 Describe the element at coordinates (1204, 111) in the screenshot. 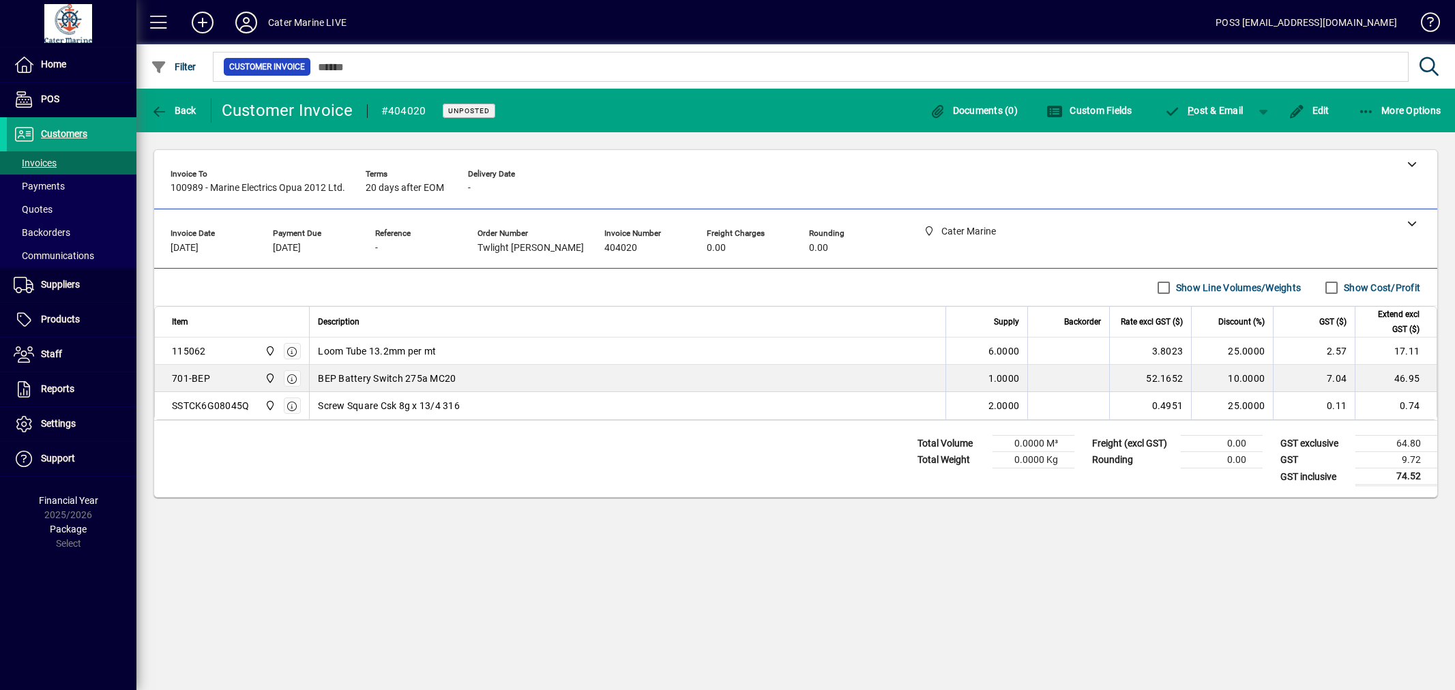

I see `button: Post & Email` at that location.